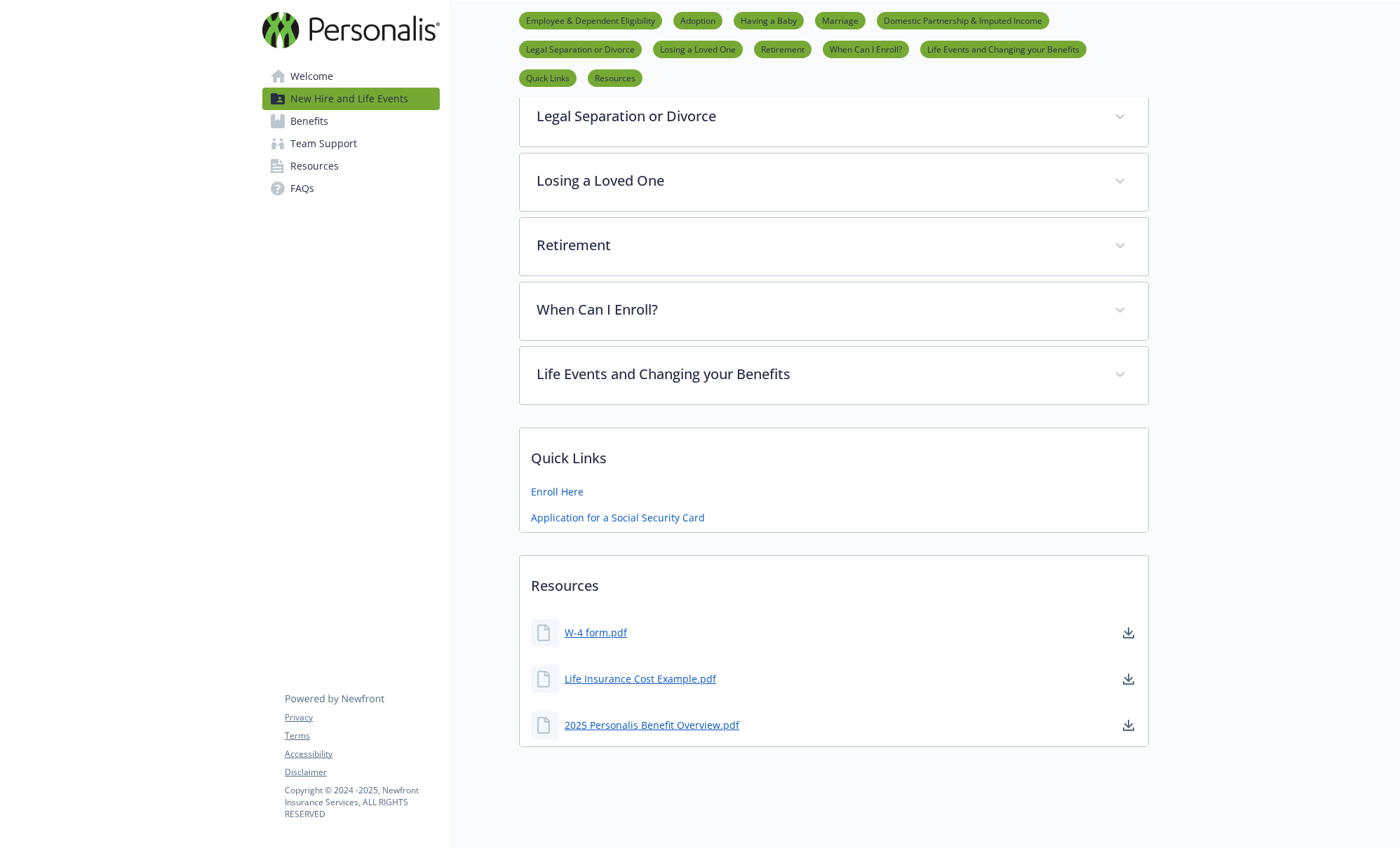 This screenshot has width=1400, height=848. What do you see at coordinates (833, 454) in the screenshot?
I see `p: Quick Links` at bounding box center [833, 454].